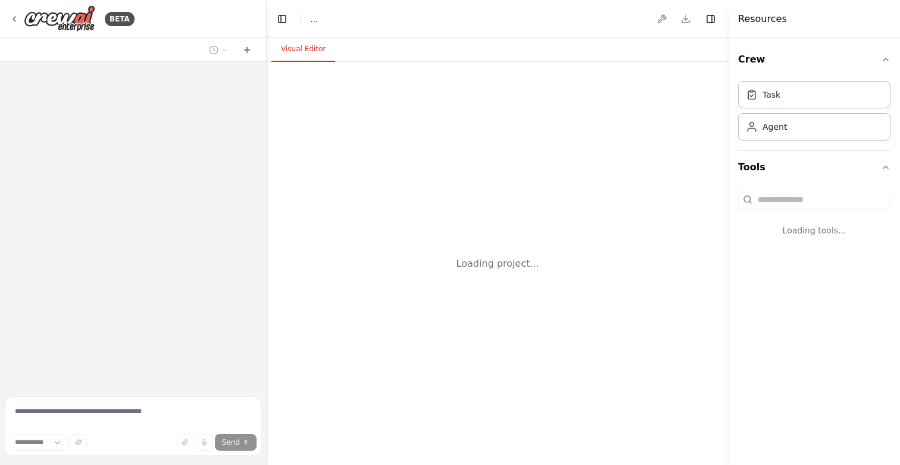 The height and width of the screenshot is (465, 900). What do you see at coordinates (814, 167) in the screenshot?
I see `button: Tools` at bounding box center [814, 167].